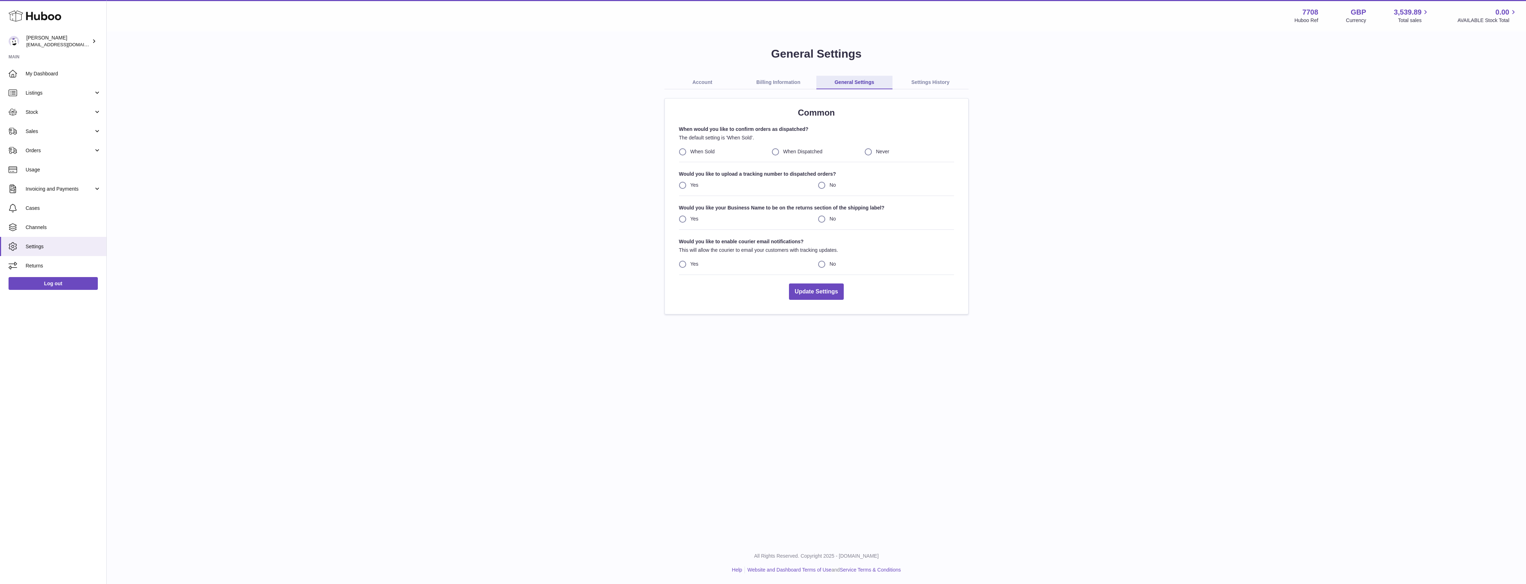 The width and height of the screenshot is (1526, 584). I want to click on a: Help, so click(737, 570).